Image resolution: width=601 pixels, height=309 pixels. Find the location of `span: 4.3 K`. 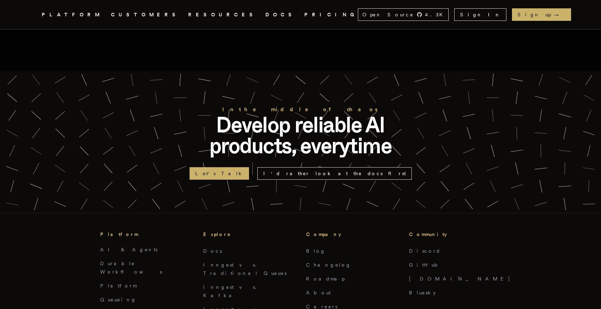

span: 4.3 K is located at coordinates (436, 15).